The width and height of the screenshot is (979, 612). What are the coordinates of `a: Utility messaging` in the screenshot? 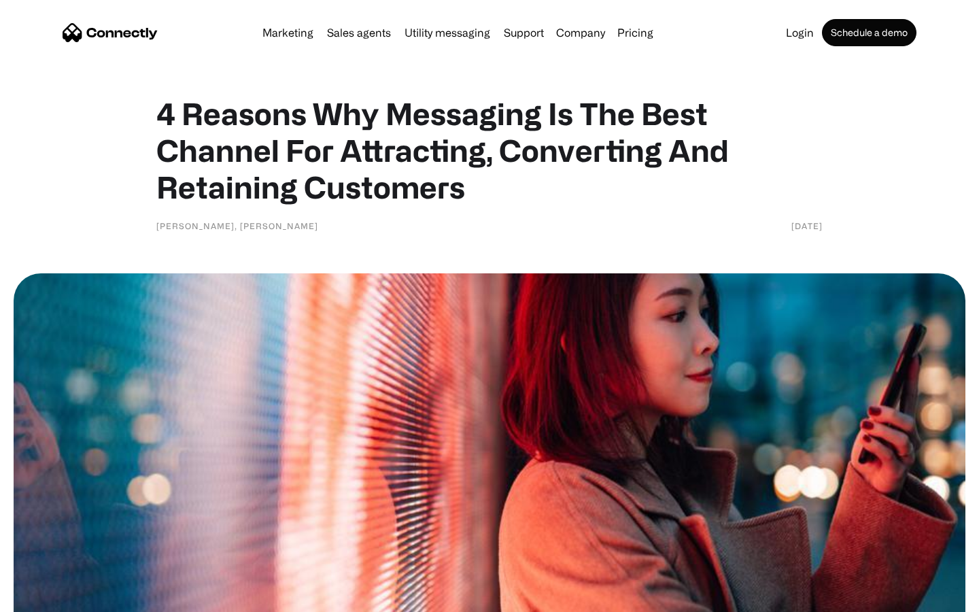 It's located at (447, 33).